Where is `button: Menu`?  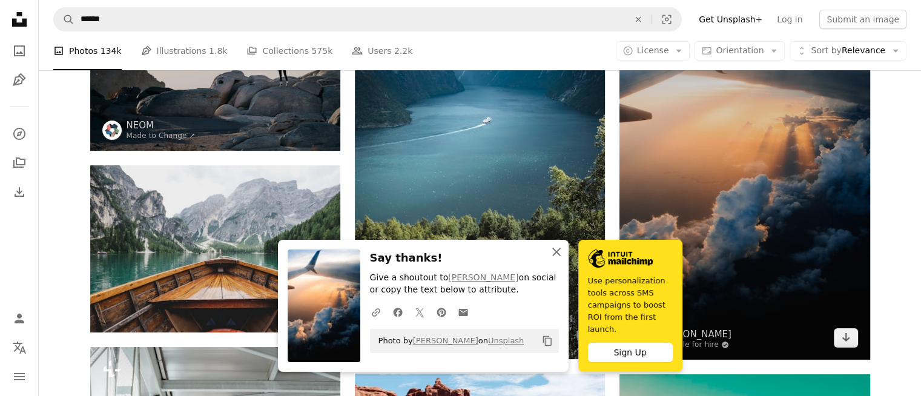
button: Menu is located at coordinates (19, 377).